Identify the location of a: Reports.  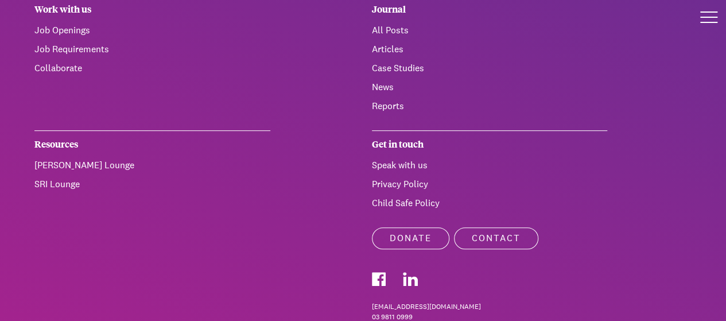
(388, 106).